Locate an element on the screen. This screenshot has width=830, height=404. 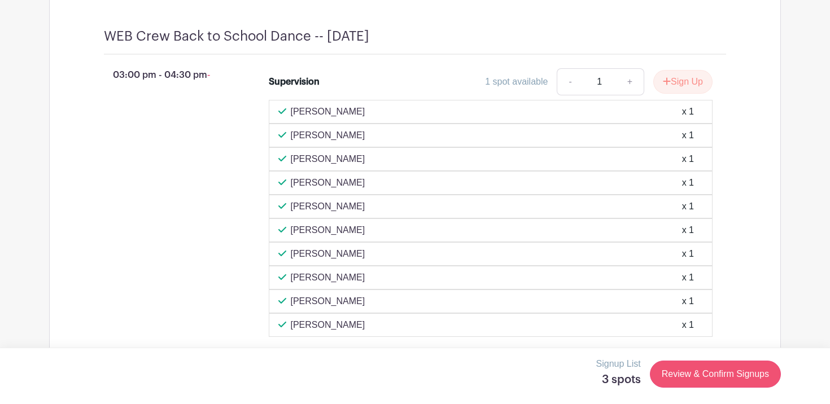
h5: 3 spots is located at coordinates (618, 380).